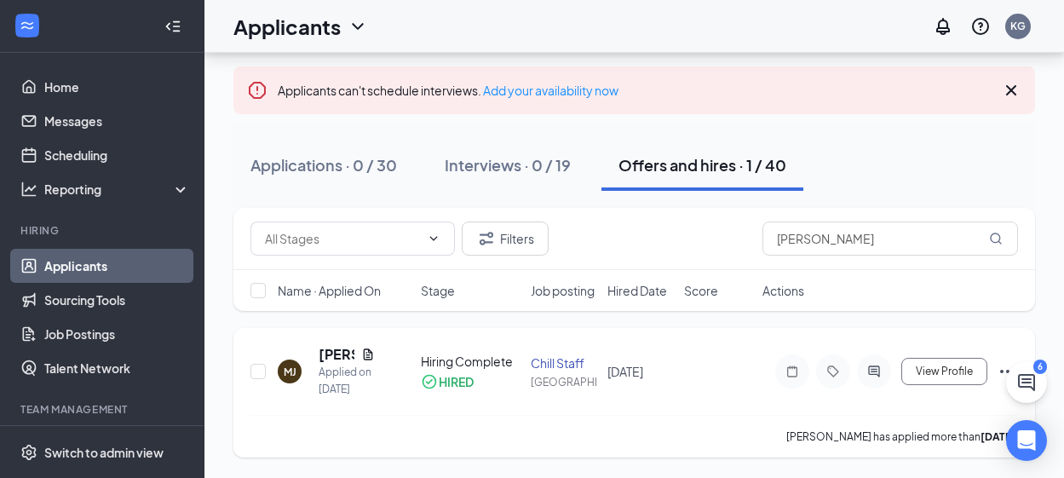  What do you see at coordinates (874, 371) in the screenshot?
I see `svg: ActiveChat` at bounding box center [874, 371].